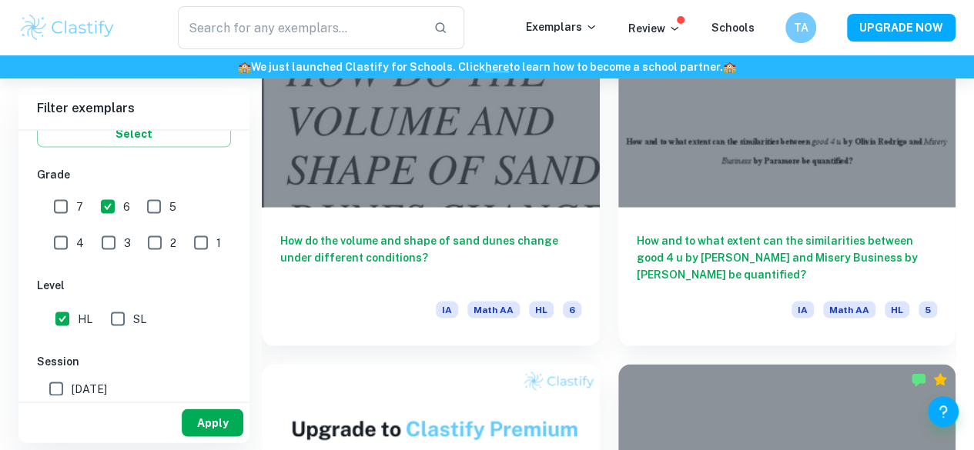 The image size is (974, 450). Describe the element at coordinates (801, 28) in the screenshot. I see `button: TA` at that location.